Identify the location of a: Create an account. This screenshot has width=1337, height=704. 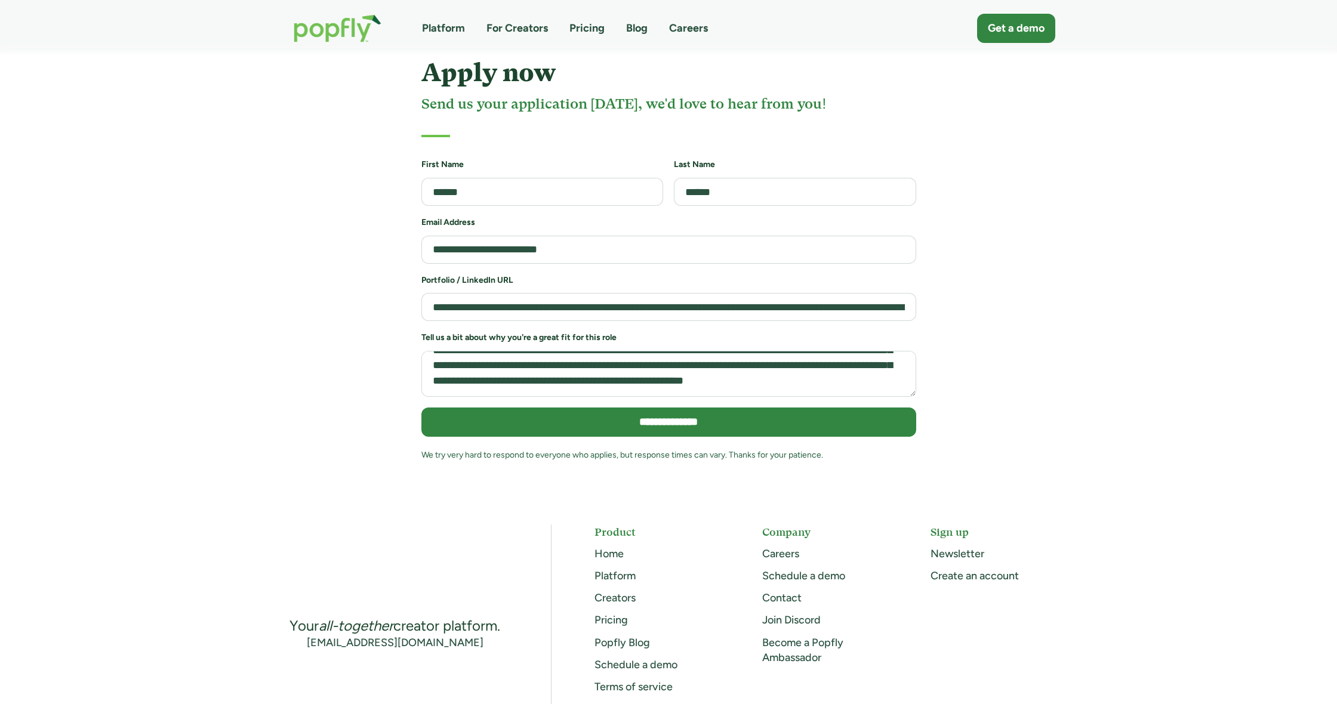
(975, 576).